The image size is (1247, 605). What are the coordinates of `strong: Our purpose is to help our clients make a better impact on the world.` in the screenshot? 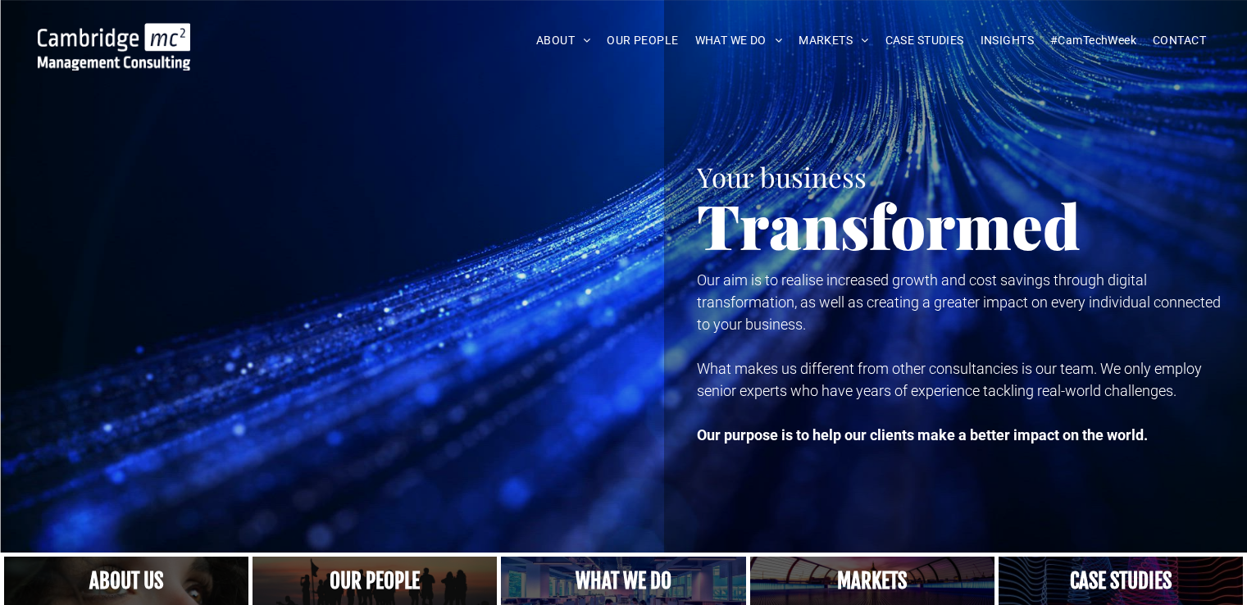 It's located at (922, 434).